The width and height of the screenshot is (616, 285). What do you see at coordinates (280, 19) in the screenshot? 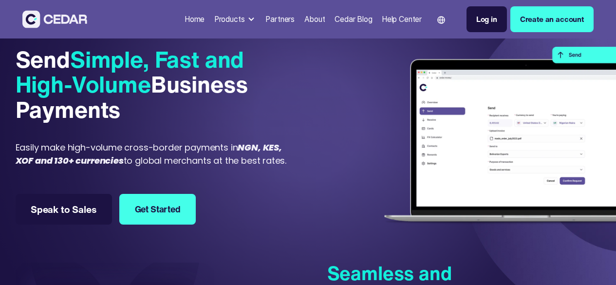
I see `div: Partners` at bounding box center [280, 19].